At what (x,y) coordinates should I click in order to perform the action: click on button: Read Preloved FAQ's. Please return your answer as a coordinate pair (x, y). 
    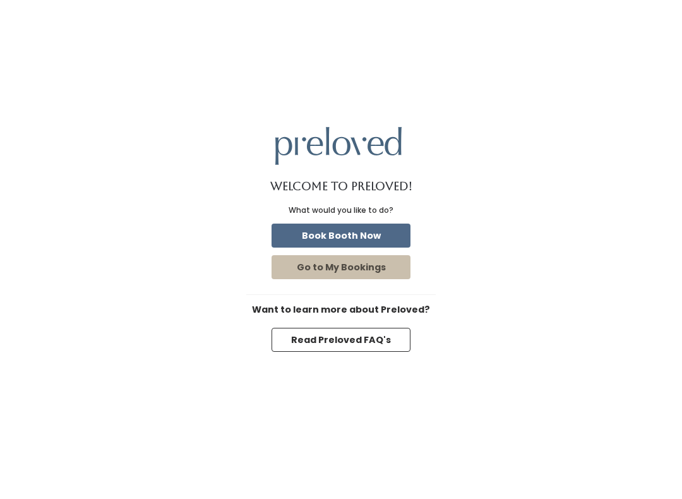
    Looking at the image, I should click on (341, 340).